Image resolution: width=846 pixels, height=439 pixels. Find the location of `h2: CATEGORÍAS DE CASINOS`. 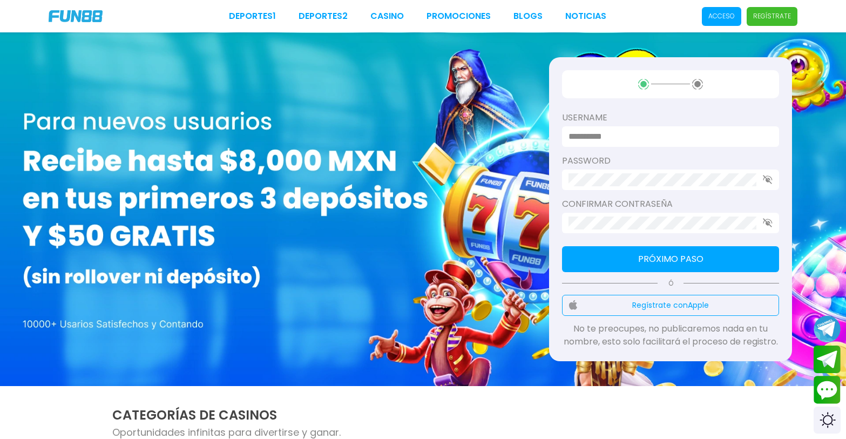

h2: CATEGORÍAS DE CASINOS is located at coordinates (423, 415).